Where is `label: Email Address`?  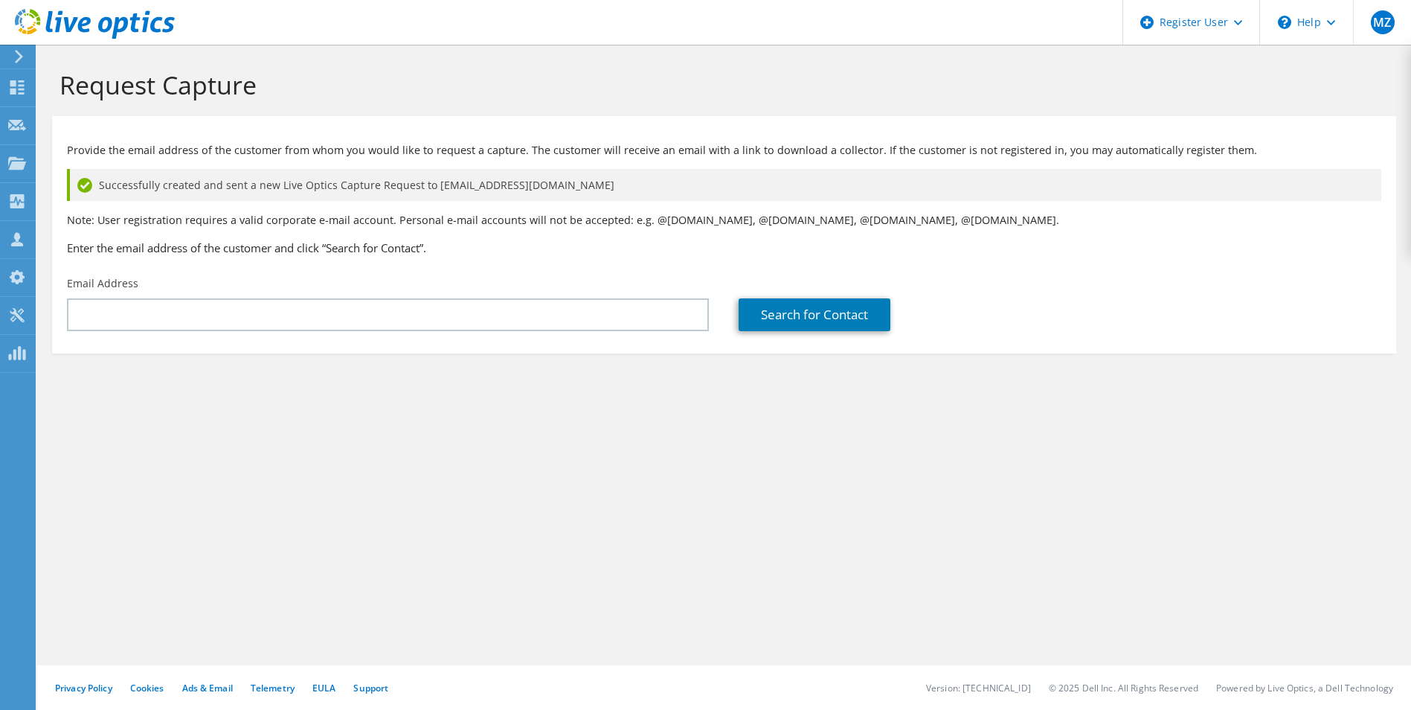 label: Email Address is located at coordinates (103, 283).